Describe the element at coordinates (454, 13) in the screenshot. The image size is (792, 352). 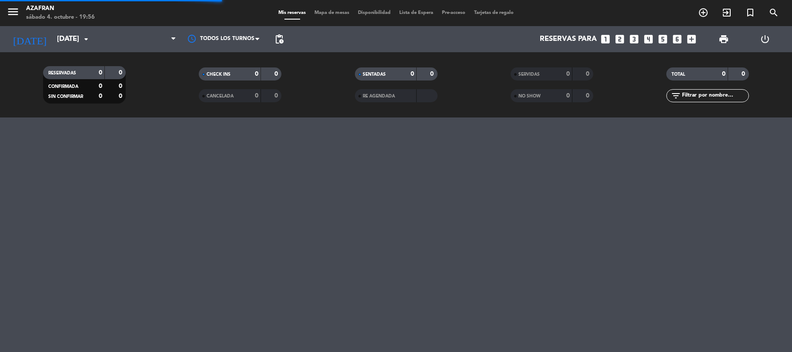
I see `span: Pre-acceso` at that location.